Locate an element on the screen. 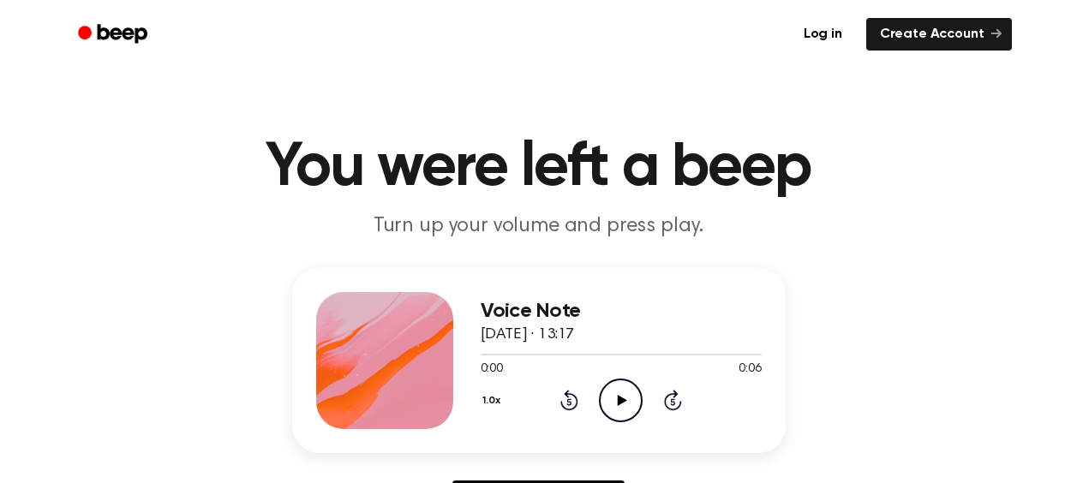 This screenshot has height=483, width=1077. span: 0:06 is located at coordinates (749, 369).